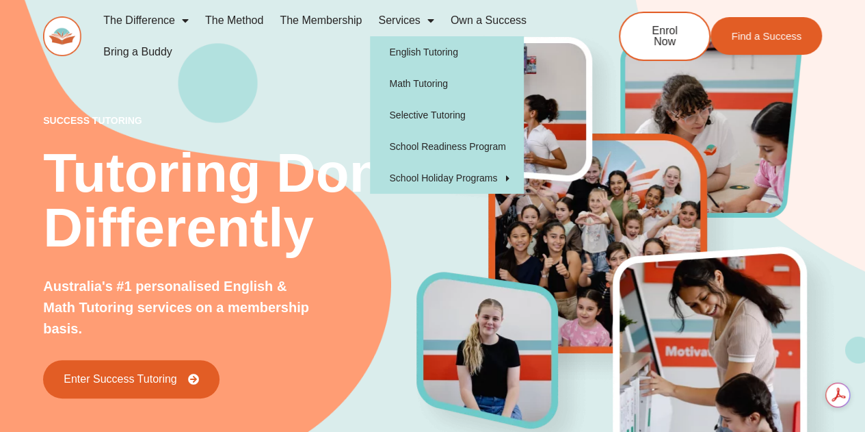  Describe the element at coordinates (230, 120) in the screenshot. I see `p: success tutoring` at that location.